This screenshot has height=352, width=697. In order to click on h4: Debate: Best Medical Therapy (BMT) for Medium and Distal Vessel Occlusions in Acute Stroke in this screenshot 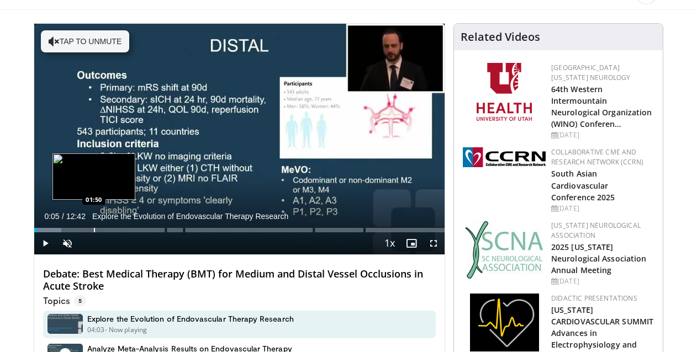, I will do `click(239, 280)`.